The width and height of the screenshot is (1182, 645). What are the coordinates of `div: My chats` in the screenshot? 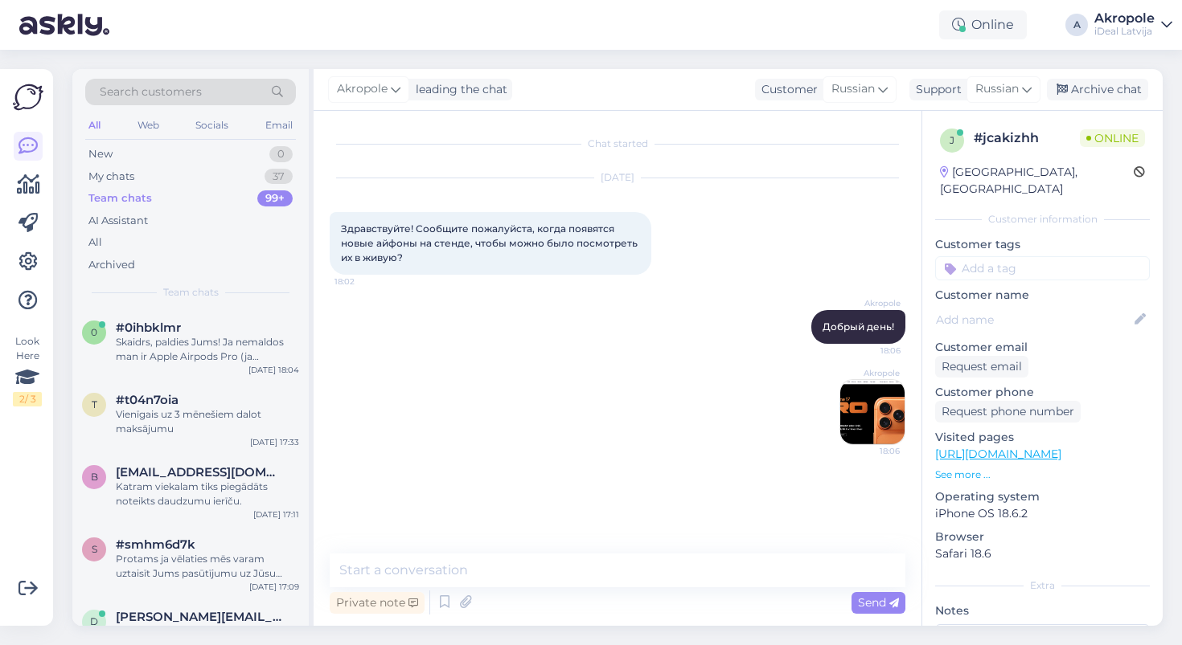 It's located at (111, 177).